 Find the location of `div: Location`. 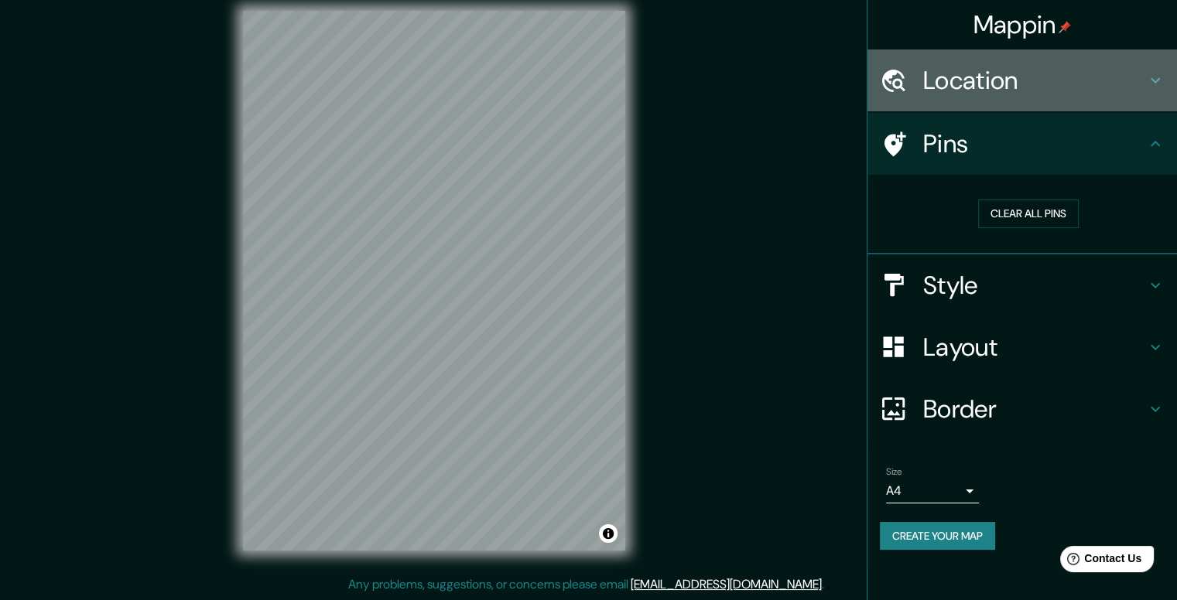

div: Location is located at coordinates (1022, 80).